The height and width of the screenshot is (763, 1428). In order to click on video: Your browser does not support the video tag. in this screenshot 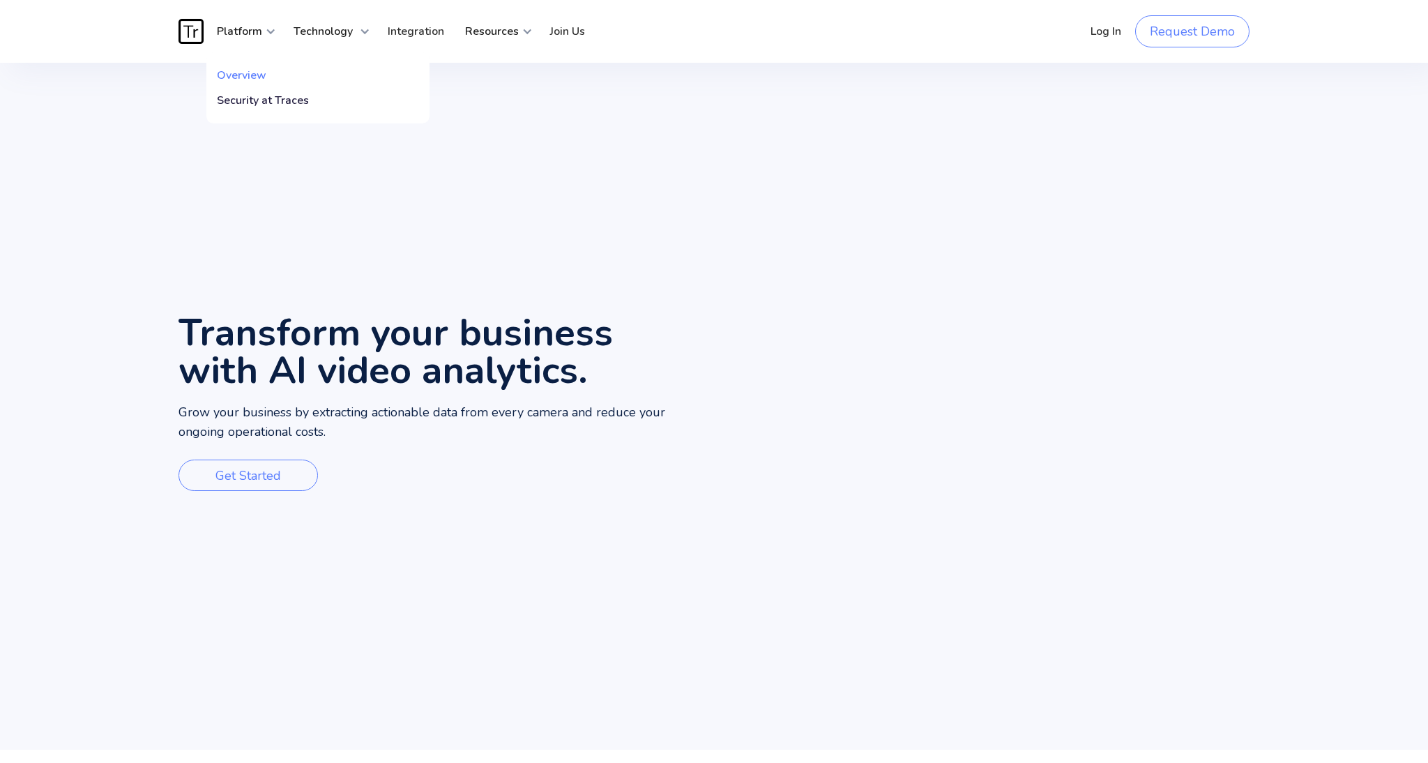, I will do `click(1071, 406)`.